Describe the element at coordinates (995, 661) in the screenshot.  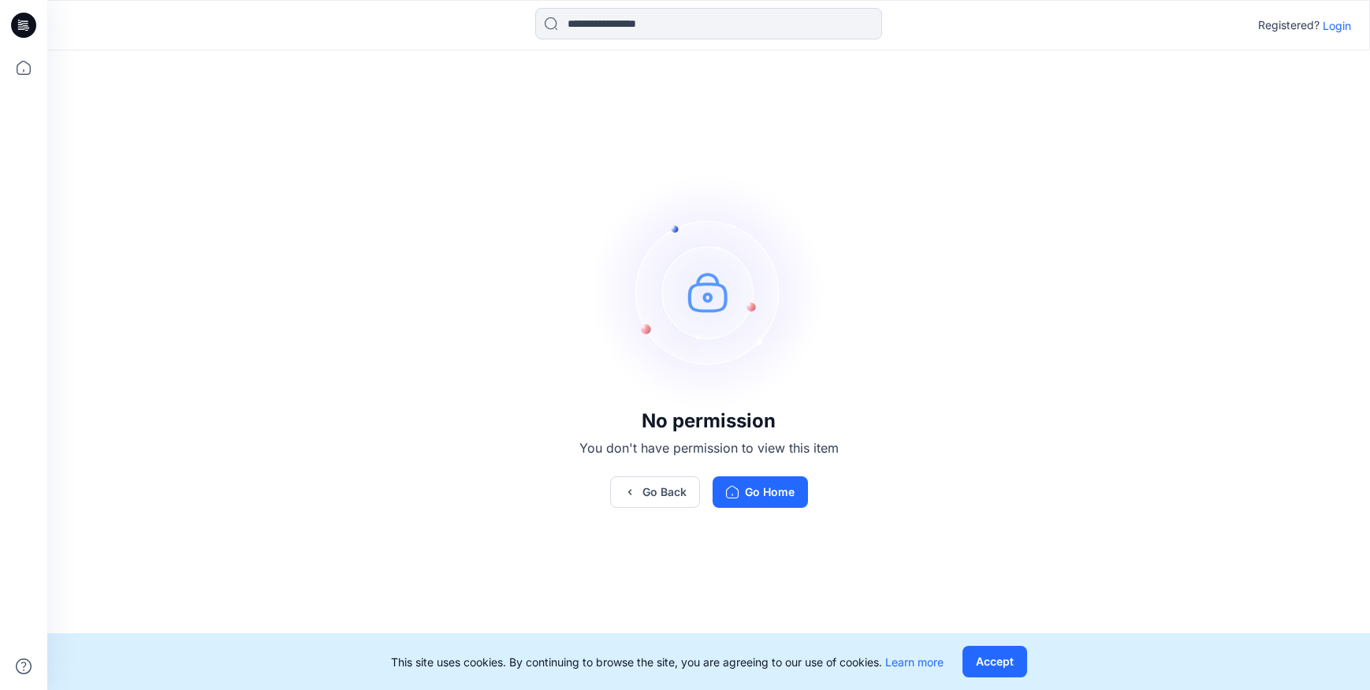
I see `button: Accept` at that location.